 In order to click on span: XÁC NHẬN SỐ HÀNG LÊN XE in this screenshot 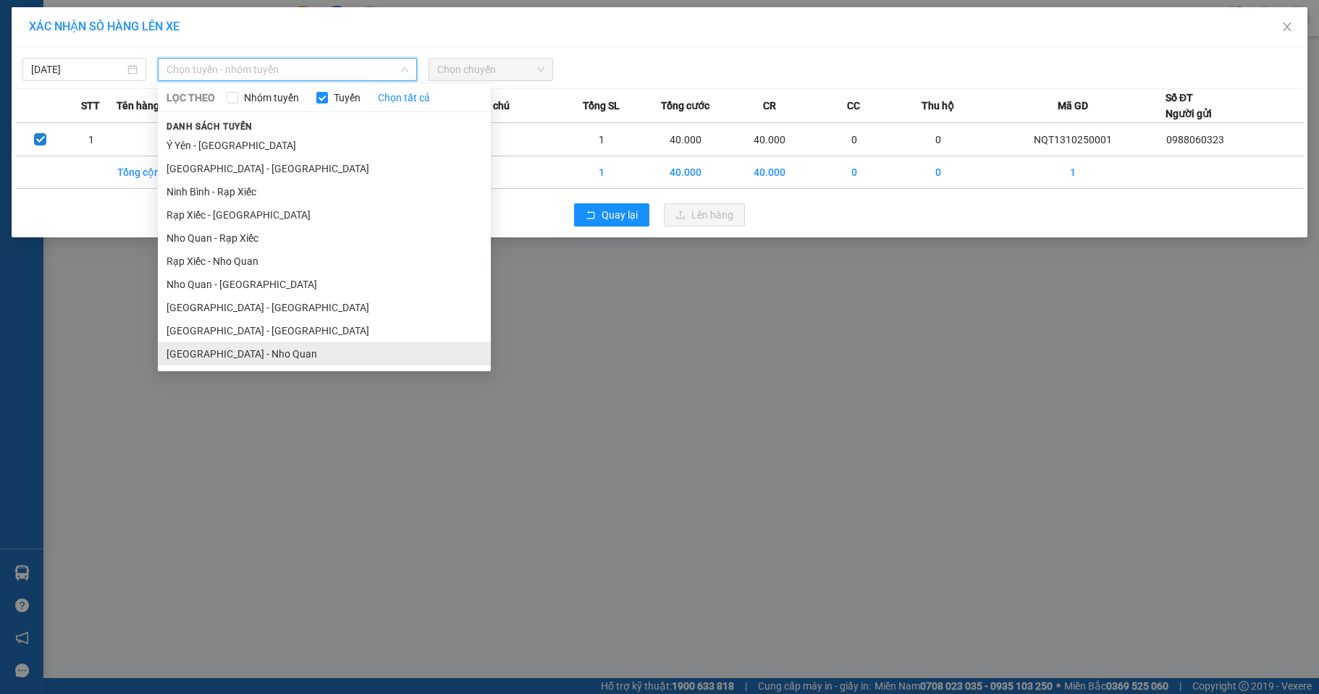, I will do `click(104, 26)`.